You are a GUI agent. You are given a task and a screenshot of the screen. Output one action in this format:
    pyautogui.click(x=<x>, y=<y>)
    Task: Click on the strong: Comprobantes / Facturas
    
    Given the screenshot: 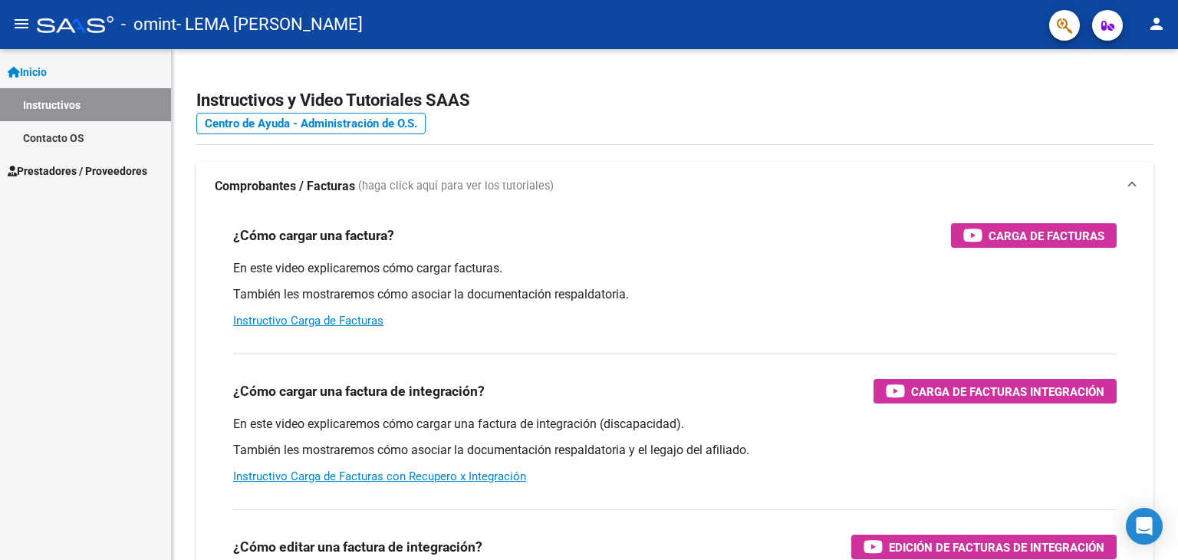 What is the action you would take?
    pyautogui.click(x=284, y=186)
    